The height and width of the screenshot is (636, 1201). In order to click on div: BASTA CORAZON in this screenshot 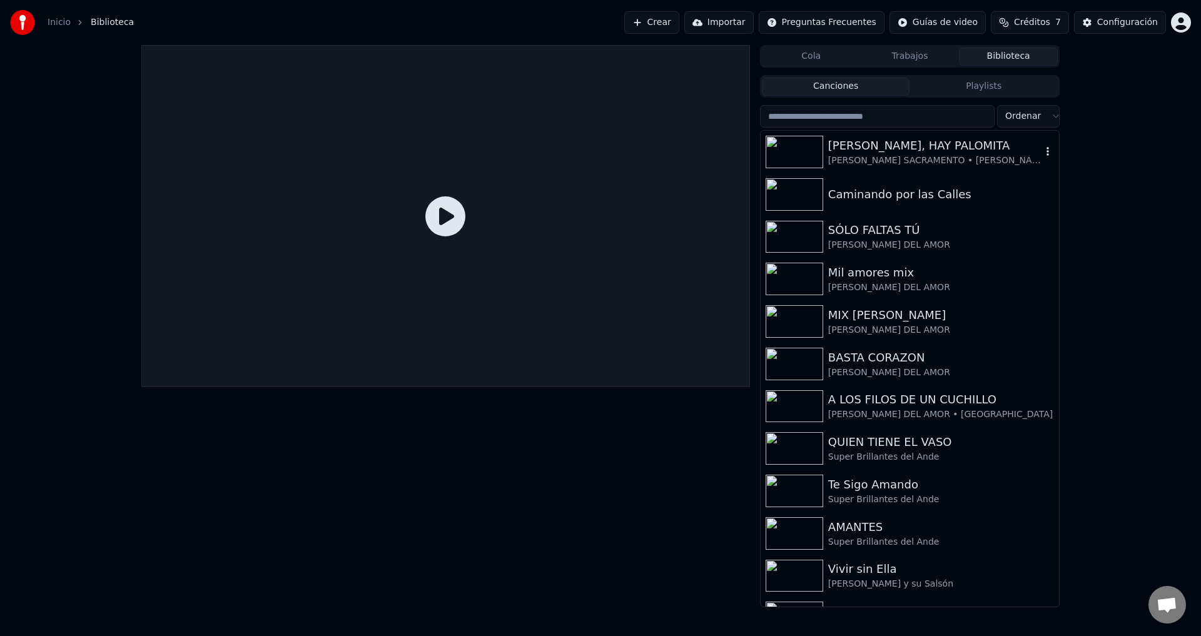, I will do `click(941, 358)`.